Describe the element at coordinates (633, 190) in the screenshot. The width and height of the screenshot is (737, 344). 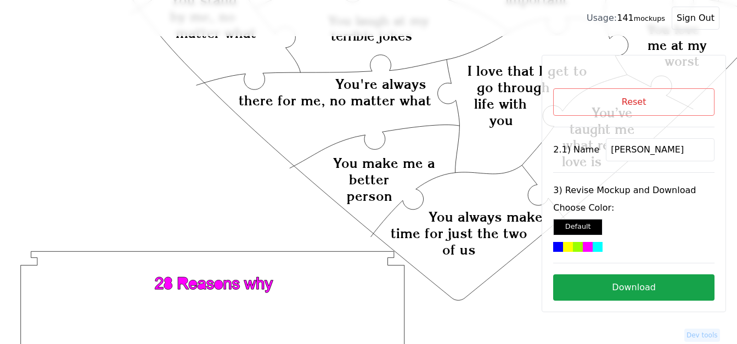
I see `label: 3) Revise Mockup and Download` at that location.